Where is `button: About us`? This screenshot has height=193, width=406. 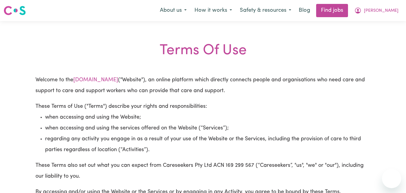 button: About us is located at coordinates (173, 11).